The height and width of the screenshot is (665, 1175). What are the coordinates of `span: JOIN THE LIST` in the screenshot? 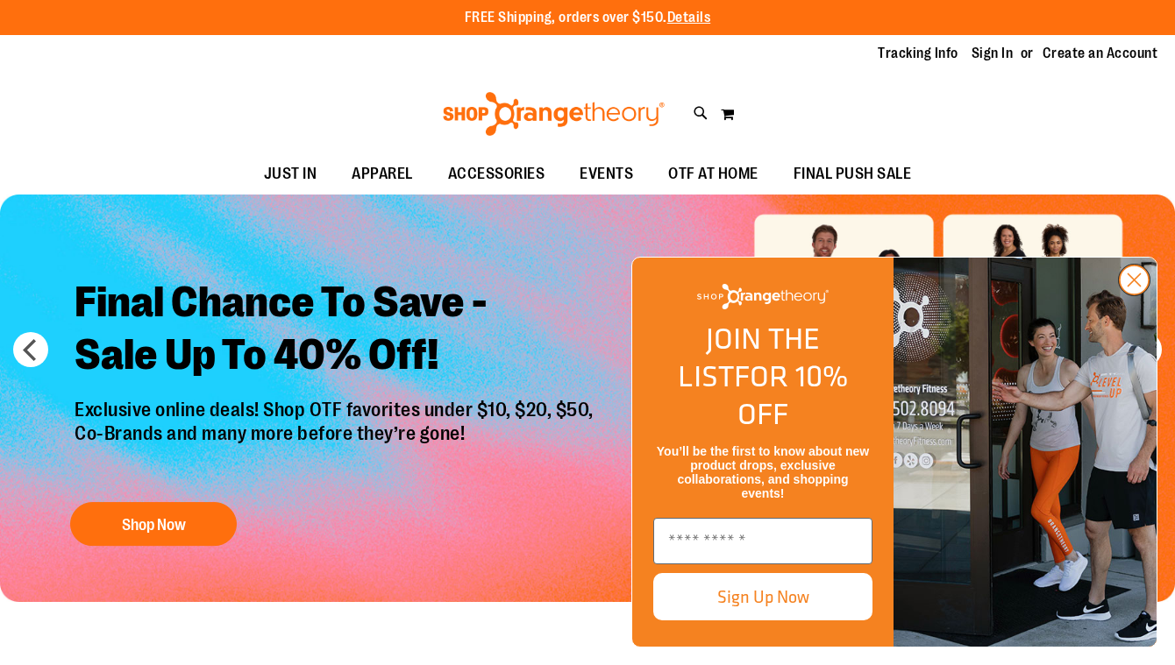 It's located at (749, 357).